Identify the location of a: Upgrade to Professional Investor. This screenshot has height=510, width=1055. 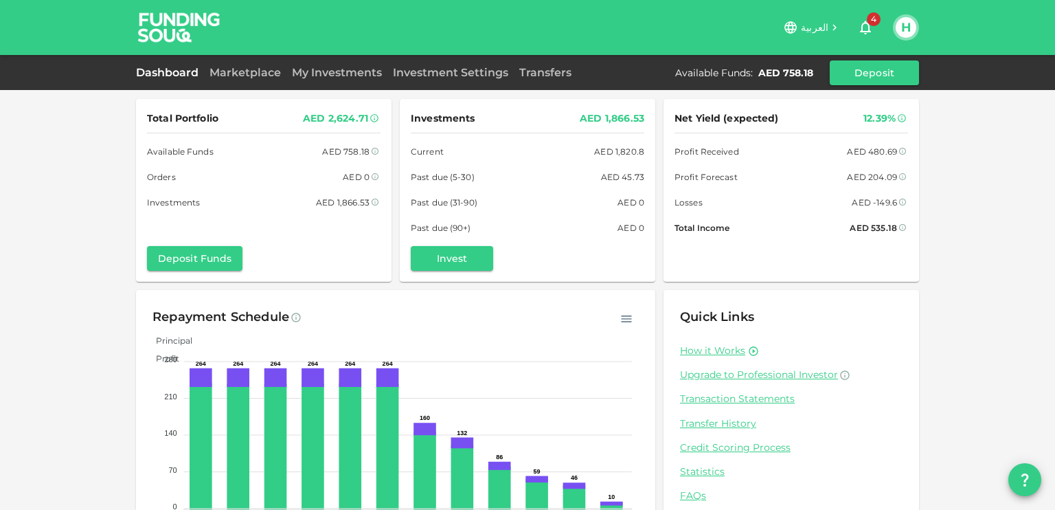
(791, 374).